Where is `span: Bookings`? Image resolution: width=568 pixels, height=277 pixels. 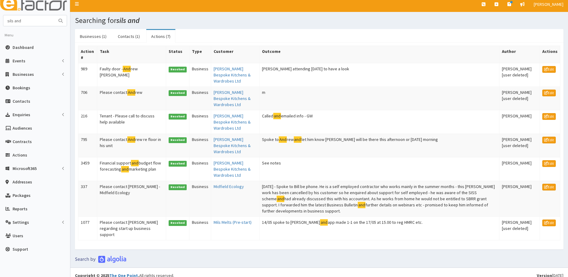
span: Bookings is located at coordinates (21, 88).